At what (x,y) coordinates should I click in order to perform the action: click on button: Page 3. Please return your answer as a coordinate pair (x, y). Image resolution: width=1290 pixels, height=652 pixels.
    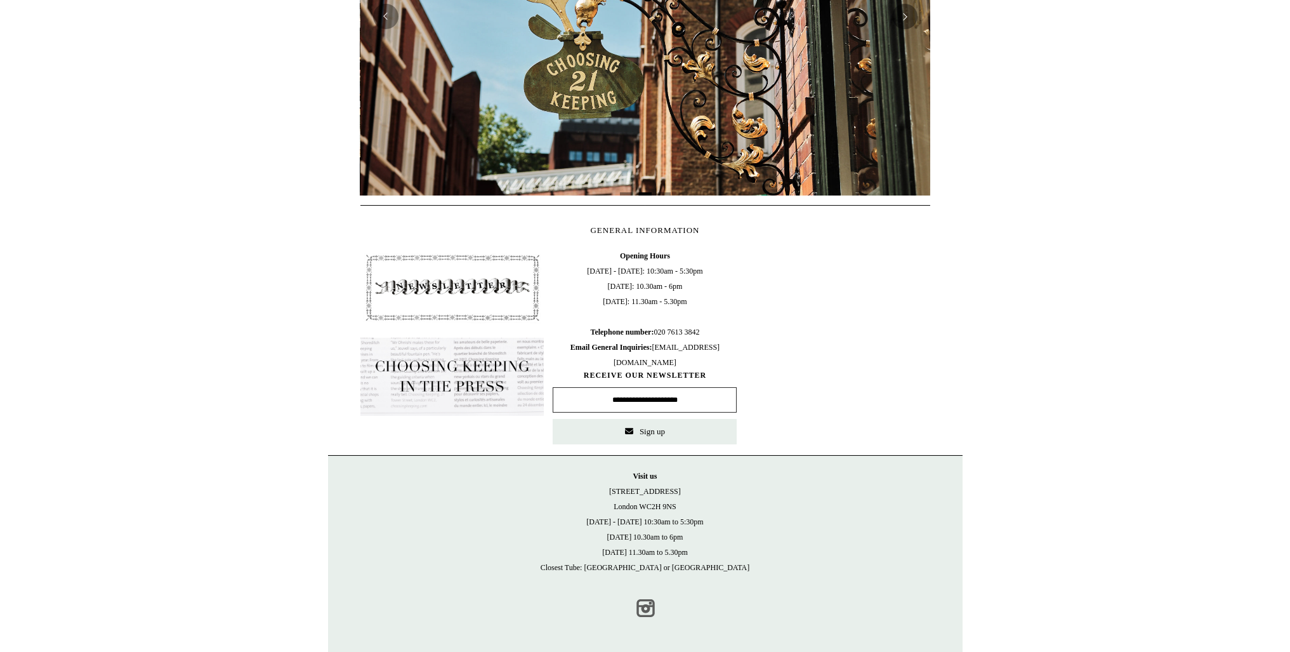
    Looking at the image, I should click on (664, 194).